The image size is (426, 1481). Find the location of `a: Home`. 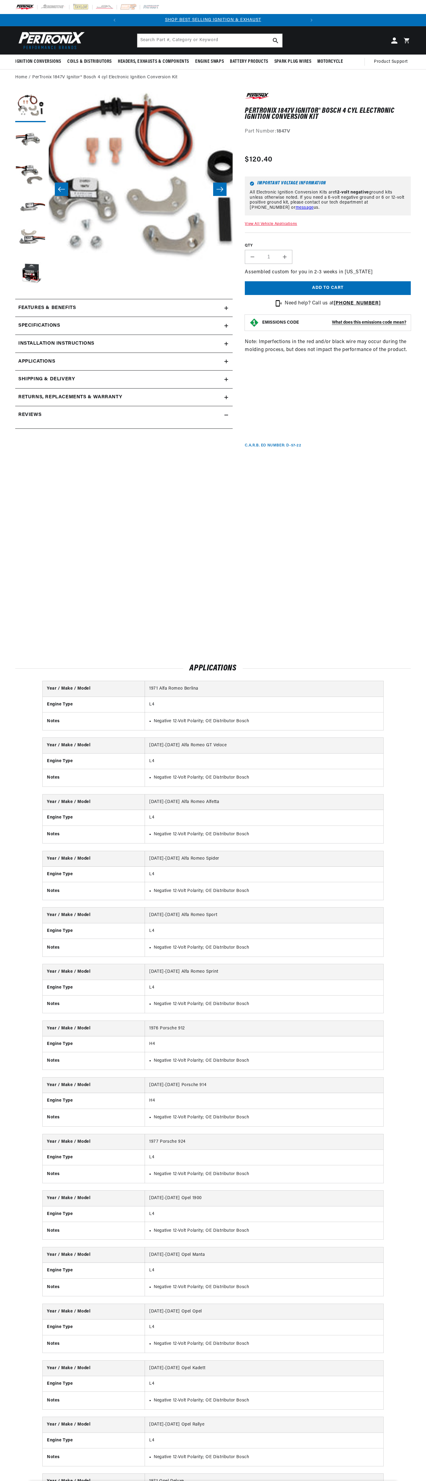

a: Home is located at coordinates (21, 77).